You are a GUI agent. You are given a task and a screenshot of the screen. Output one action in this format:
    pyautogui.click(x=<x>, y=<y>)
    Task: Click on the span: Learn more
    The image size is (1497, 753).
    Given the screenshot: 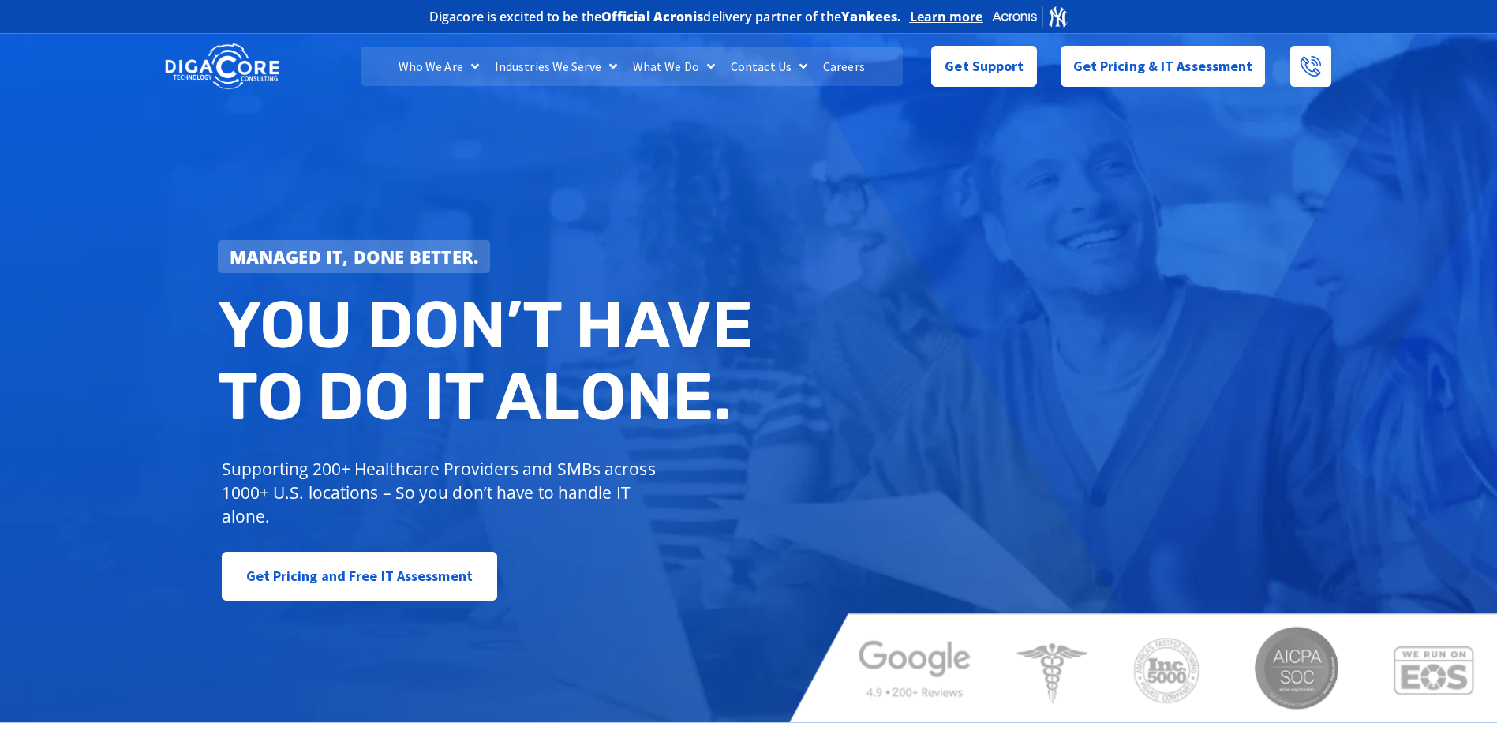 What is the action you would take?
    pyautogui.click(x=946, y=17)
    